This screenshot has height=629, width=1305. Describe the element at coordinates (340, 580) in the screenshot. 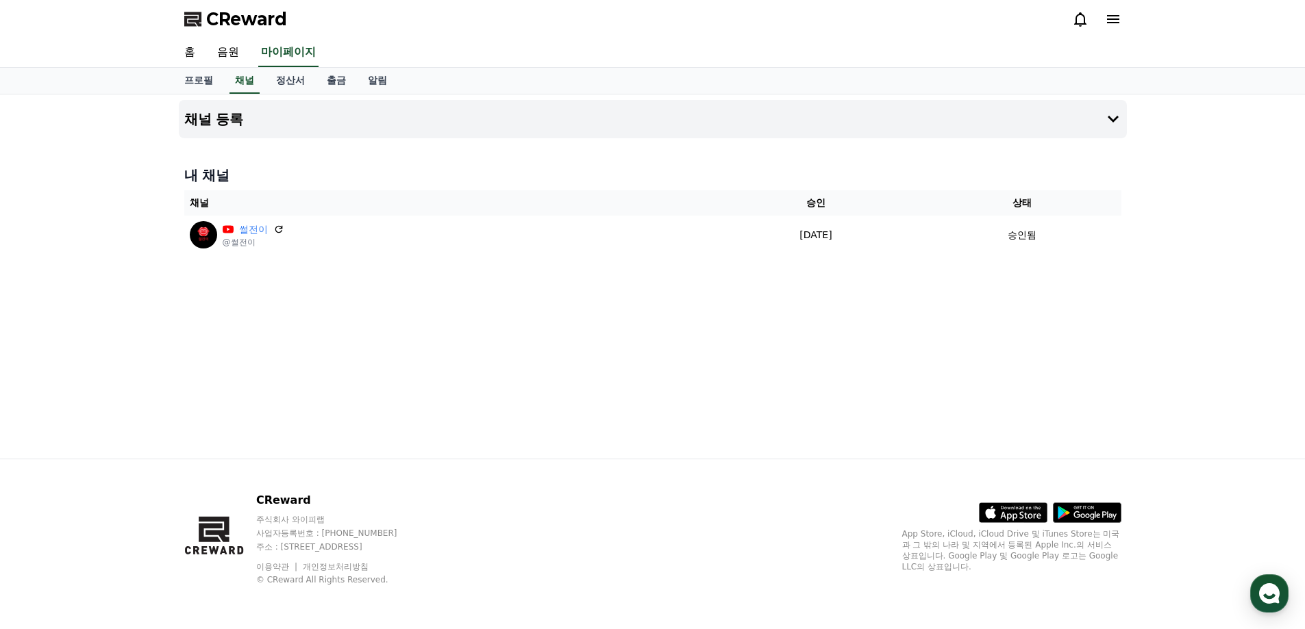

I see `p: © CReward All Rights Reserved.` at that location.